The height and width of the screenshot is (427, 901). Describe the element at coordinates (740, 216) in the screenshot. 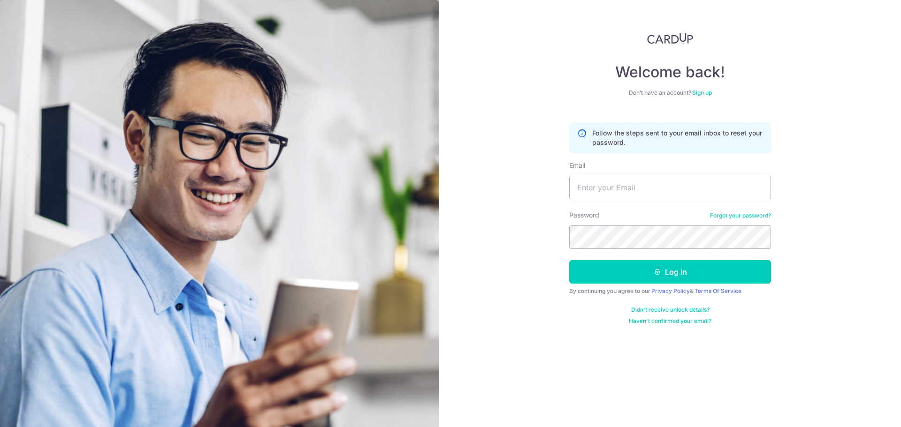

I see `a: Forgot your password?` at that location.